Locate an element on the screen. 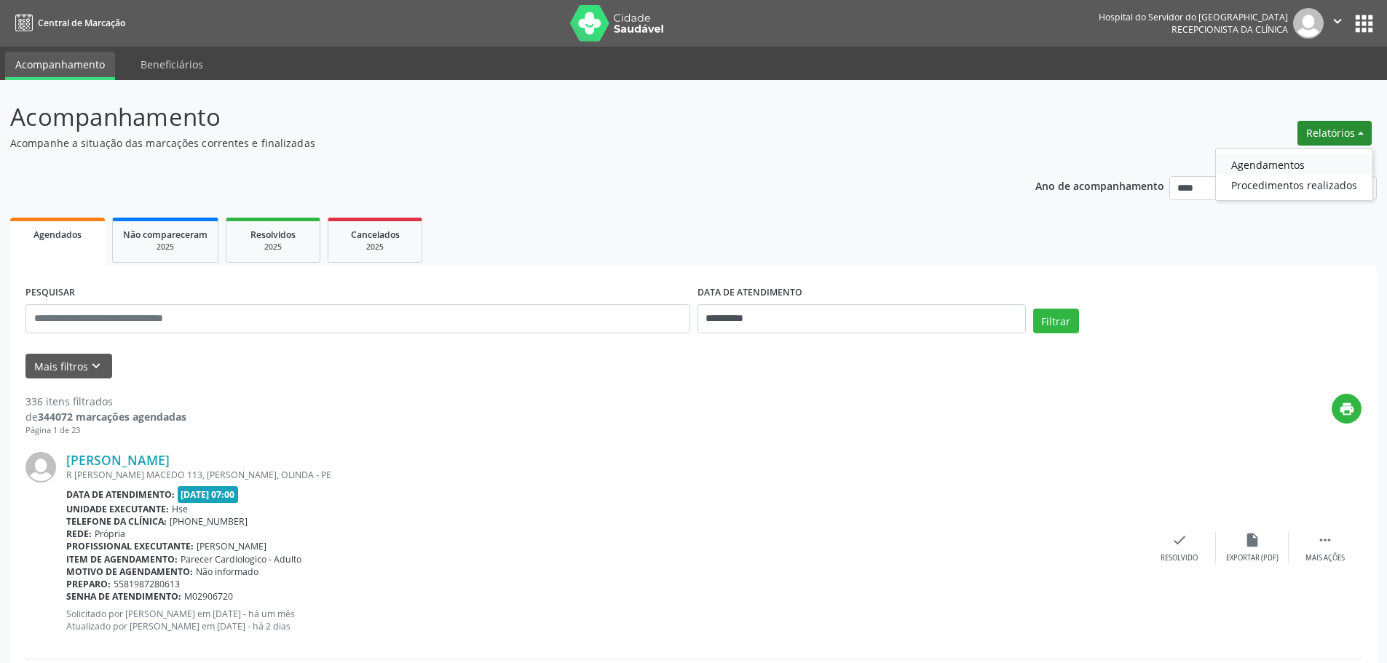 The width and height of the screenshot is (1387, 663). span: Cancelados is located at coordinates (375, 235).